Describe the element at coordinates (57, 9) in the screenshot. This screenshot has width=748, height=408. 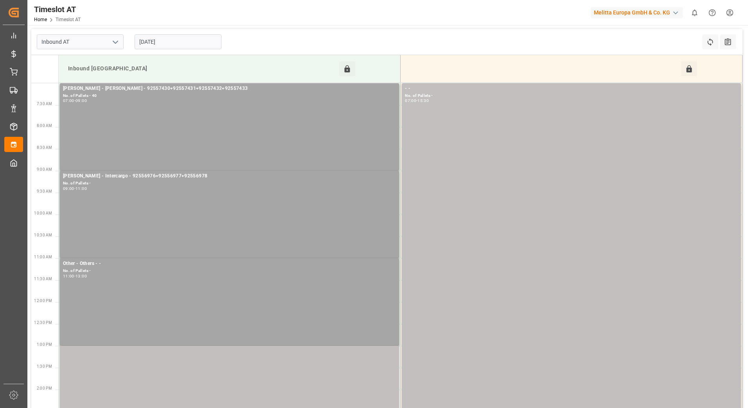
I see `div: Timeslot AT` at that location.